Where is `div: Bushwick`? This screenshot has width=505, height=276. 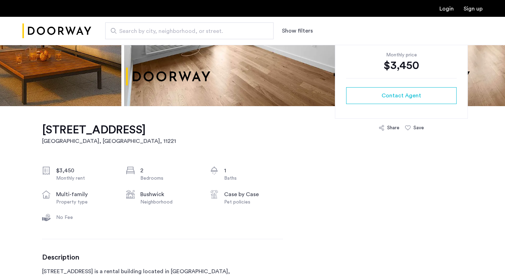
div: Bushwick is located at coordinates (170, 194).